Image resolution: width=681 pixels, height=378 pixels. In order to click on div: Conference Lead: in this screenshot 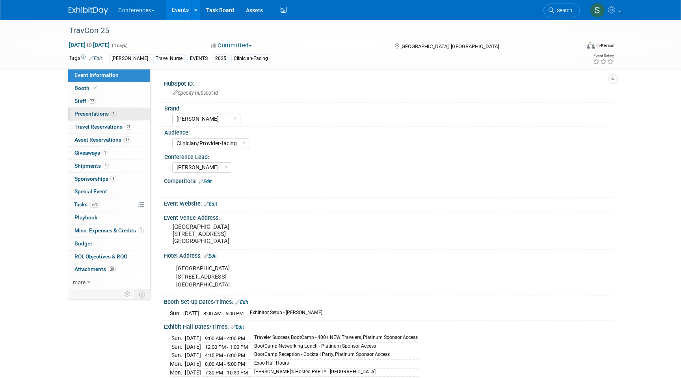, I will do `click(387, 156)`.